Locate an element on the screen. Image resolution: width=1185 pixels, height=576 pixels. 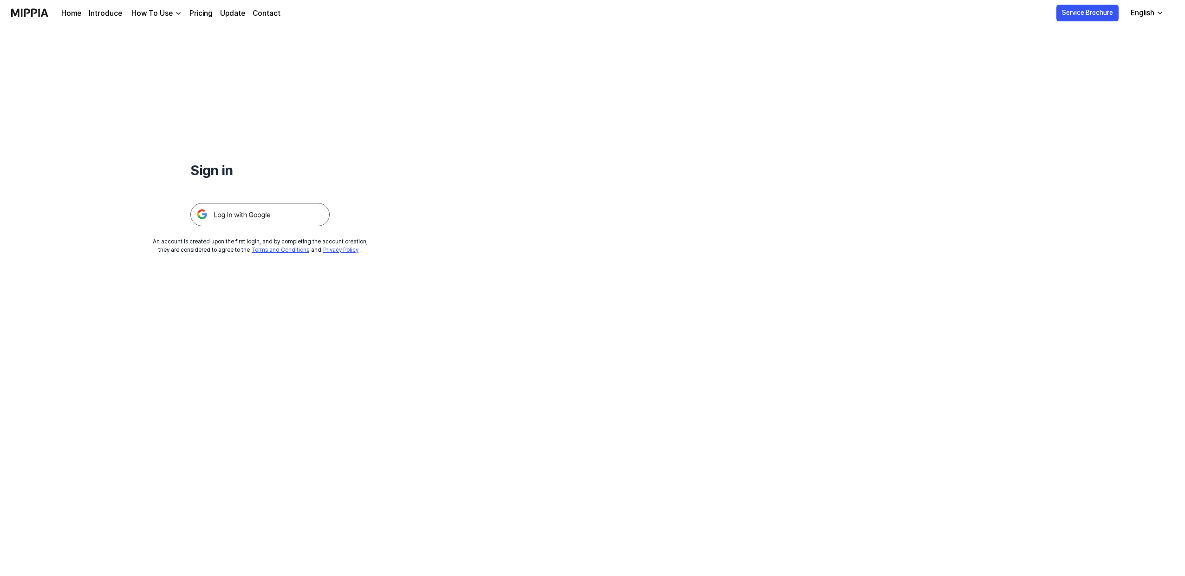
button: How To Use is located at coordinates (156, 13).